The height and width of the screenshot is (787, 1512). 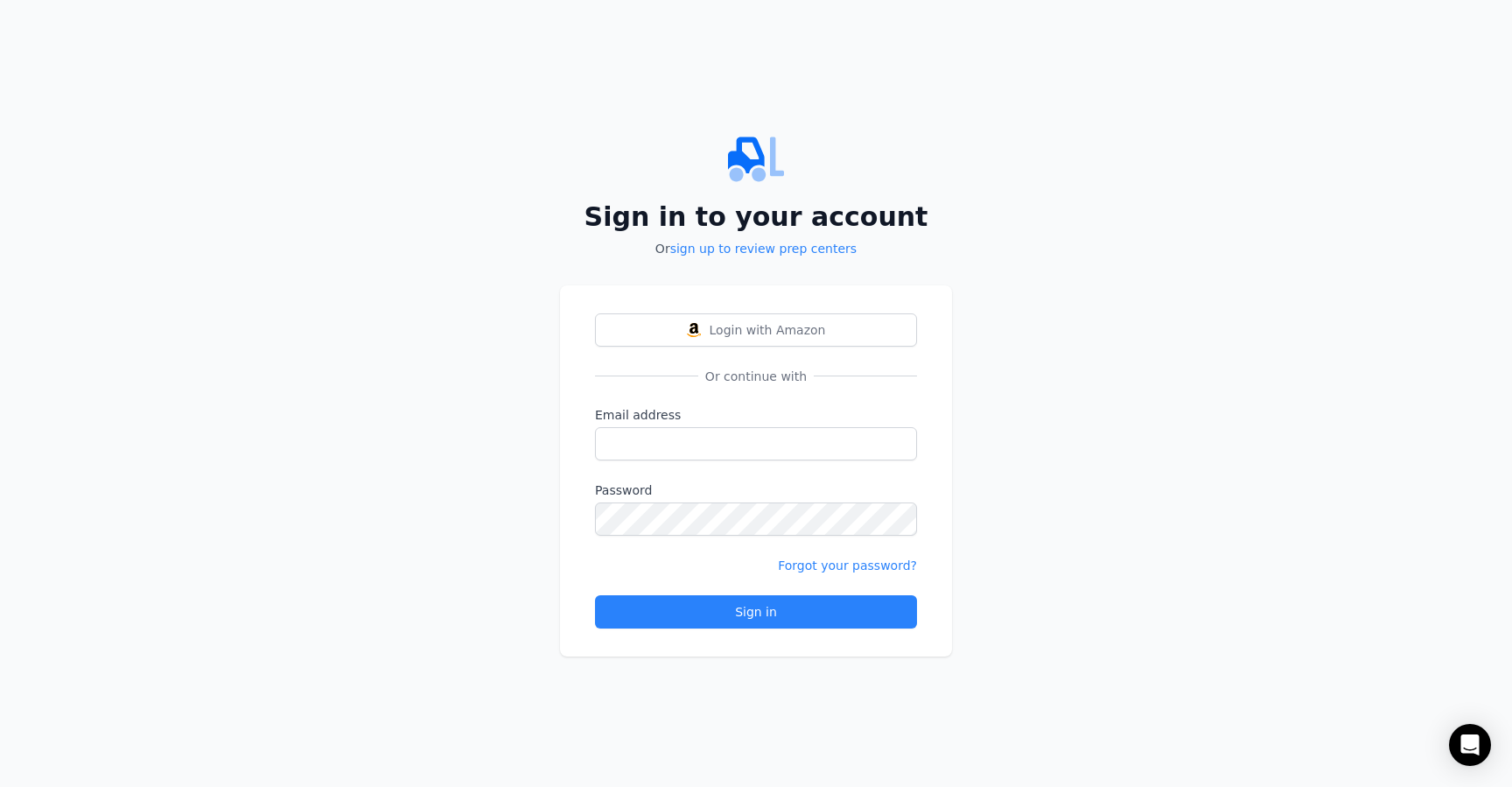 I want to click on span: Login with Amazon, so click(x=767, y=330).